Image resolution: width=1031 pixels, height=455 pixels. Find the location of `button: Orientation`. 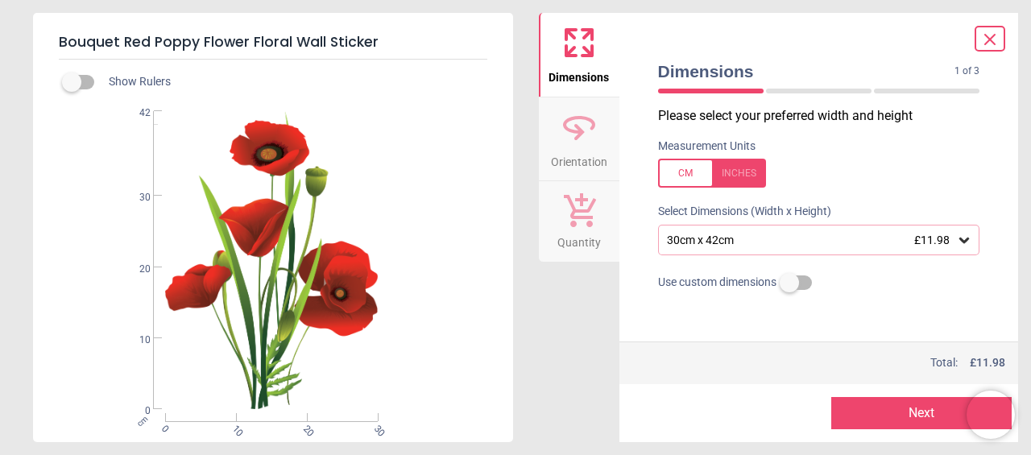

button: Orientation is located at coordinates (579, 139).